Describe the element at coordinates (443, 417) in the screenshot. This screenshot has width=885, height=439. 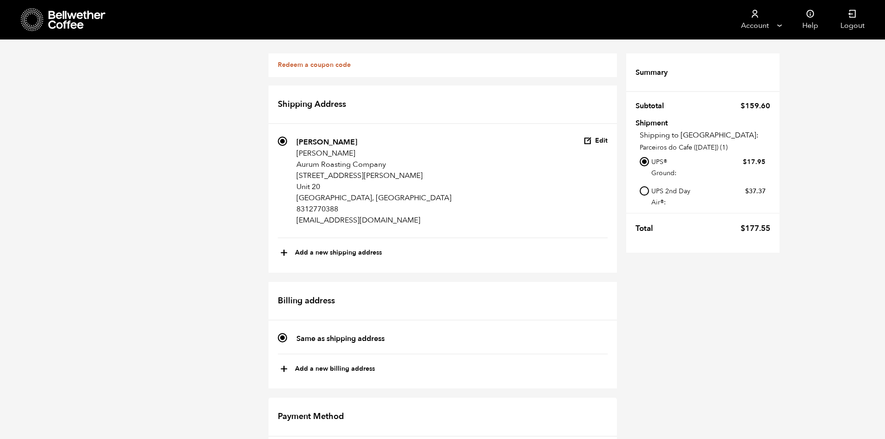
I see `h2: Payment Method` at that location.